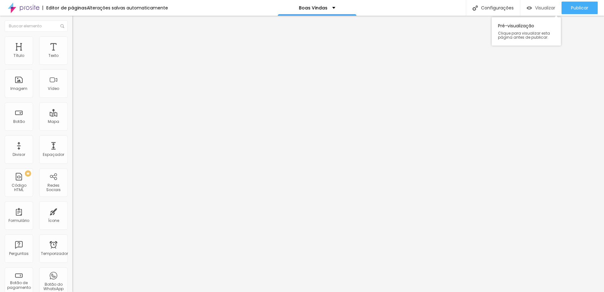 The width and height of the screenshot is (604, 292). What do you see at coordinates (313, 8) in the screenshot?
I see `font: Boas Vindas` at bounding box center [313, 8].